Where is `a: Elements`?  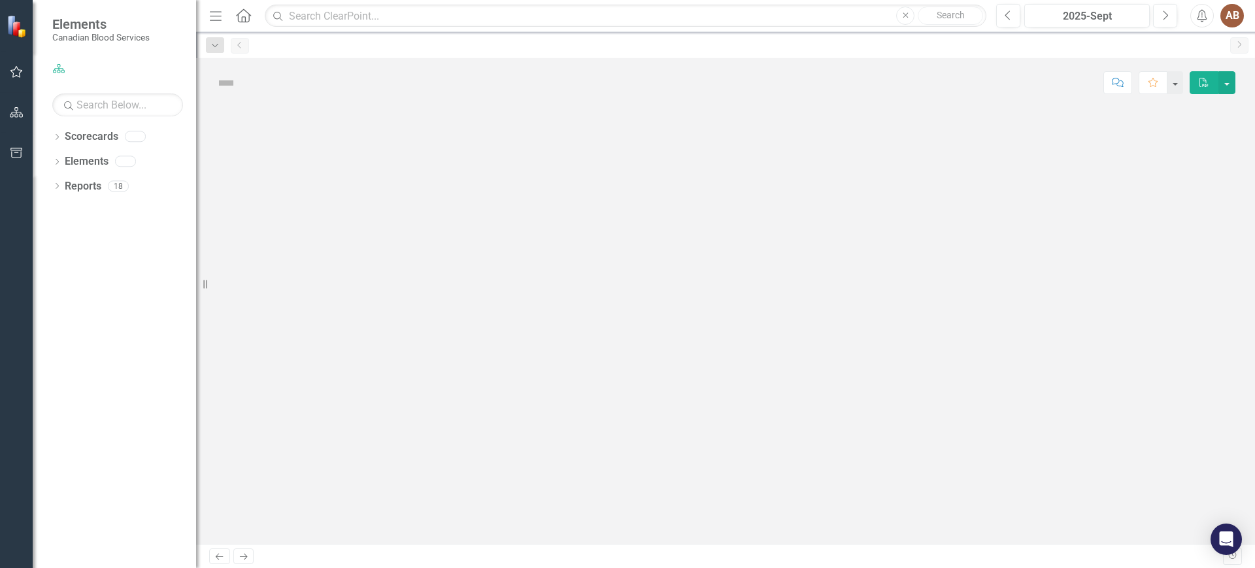
a: Elements is located at coordinates (86, 161).